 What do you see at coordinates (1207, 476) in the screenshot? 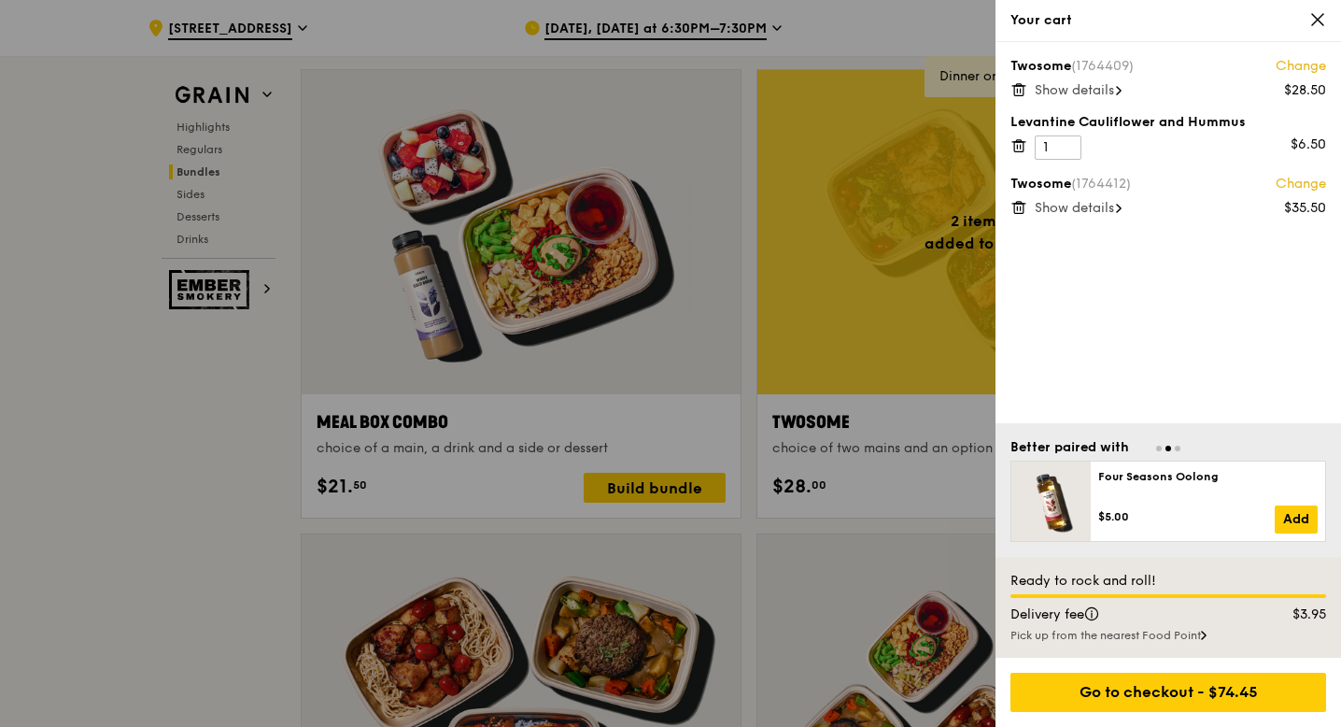
I see `div: Four Seasons Oolong` at bounding box center [1207, 476].